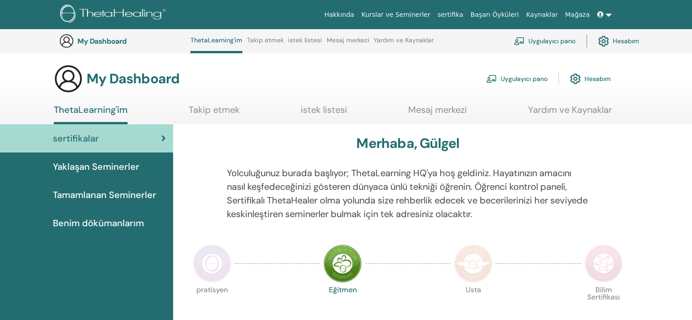 This screenshot has height=320, width=692. I want to click on a: Kaynaklar, so click(542, 15).